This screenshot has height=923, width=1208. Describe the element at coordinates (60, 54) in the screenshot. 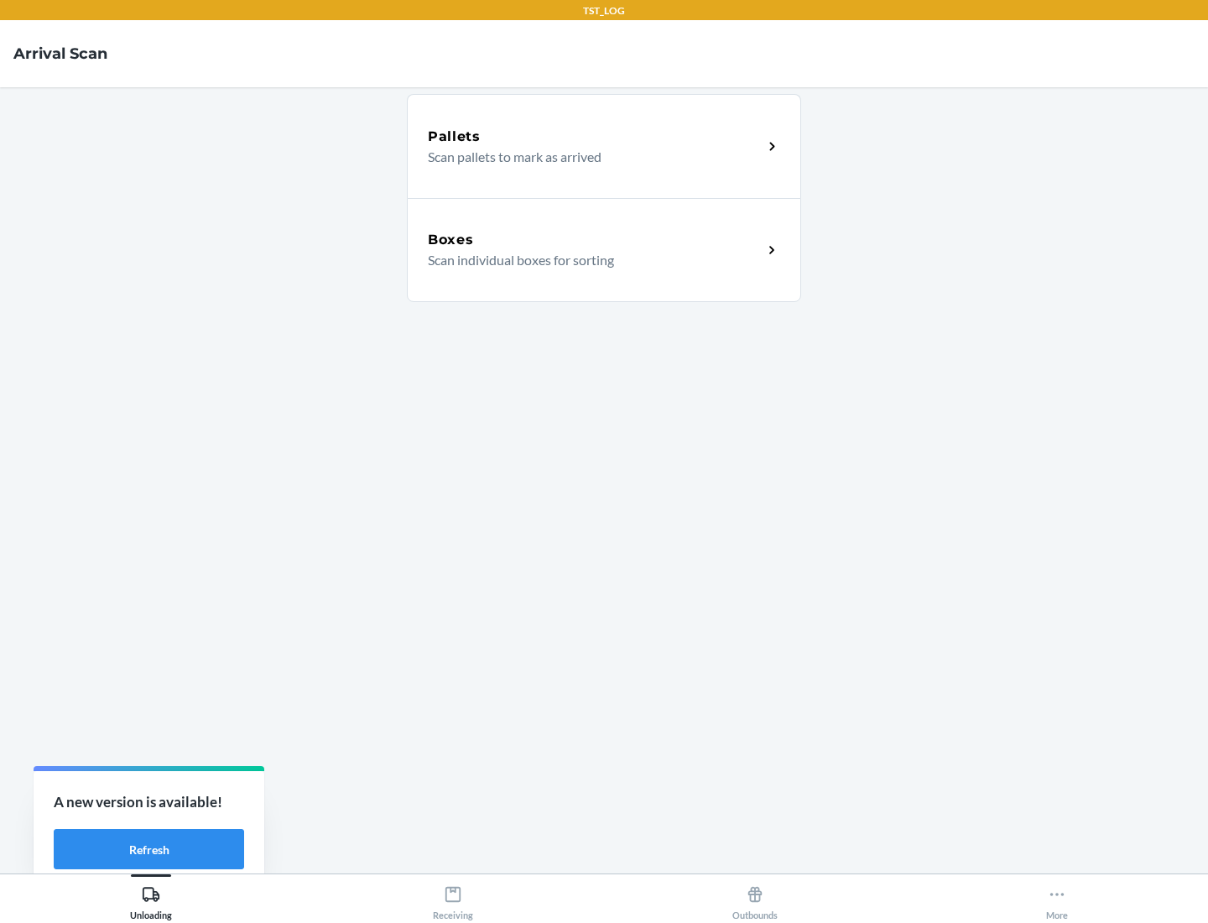

I see `h4: Arrival Scan` at that location.